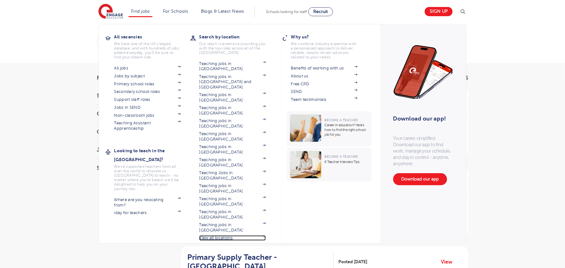  I want to click on p: Career in education? Here’s how to find the right school job for you, so click(347, 130).